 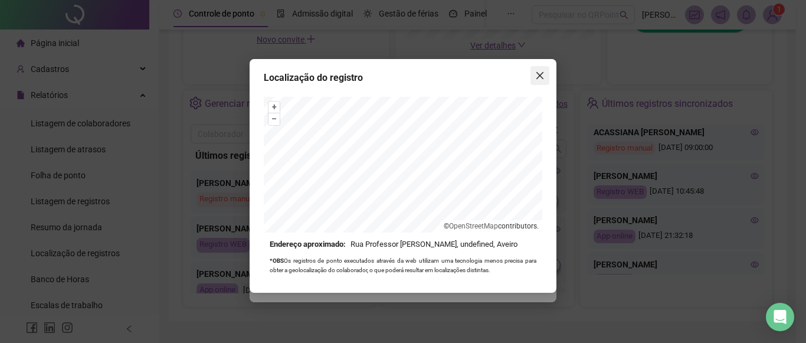 What do you see at coordinates (540, 76) in the screenshot?
I see `span: close` at bounding box center [540, 76].